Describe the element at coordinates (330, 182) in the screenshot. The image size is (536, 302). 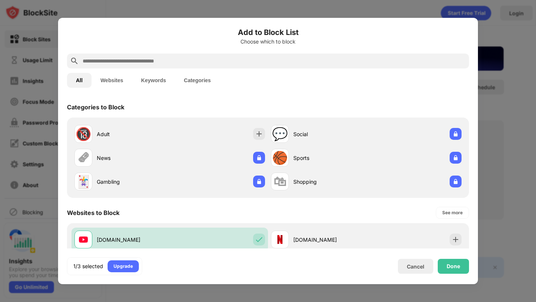
I see `div: Shopping` at that location.